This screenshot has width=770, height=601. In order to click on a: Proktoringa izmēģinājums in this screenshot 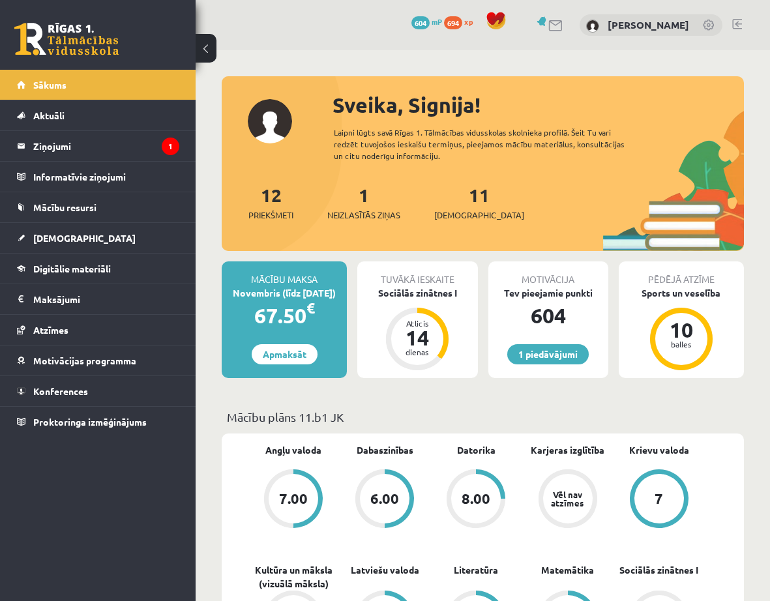, I will do `click(98, 422)`.